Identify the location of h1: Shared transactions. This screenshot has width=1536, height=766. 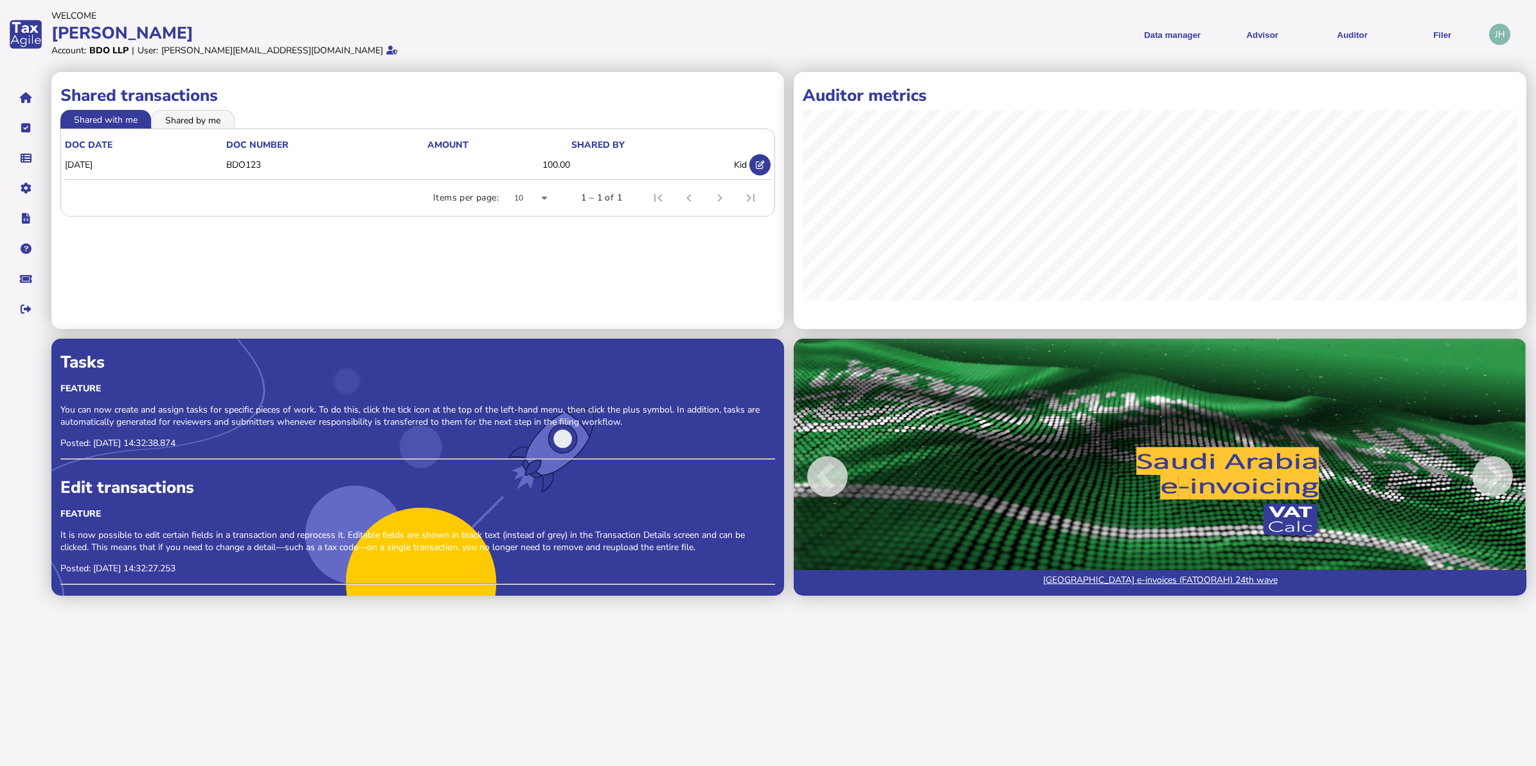
(418, 95).